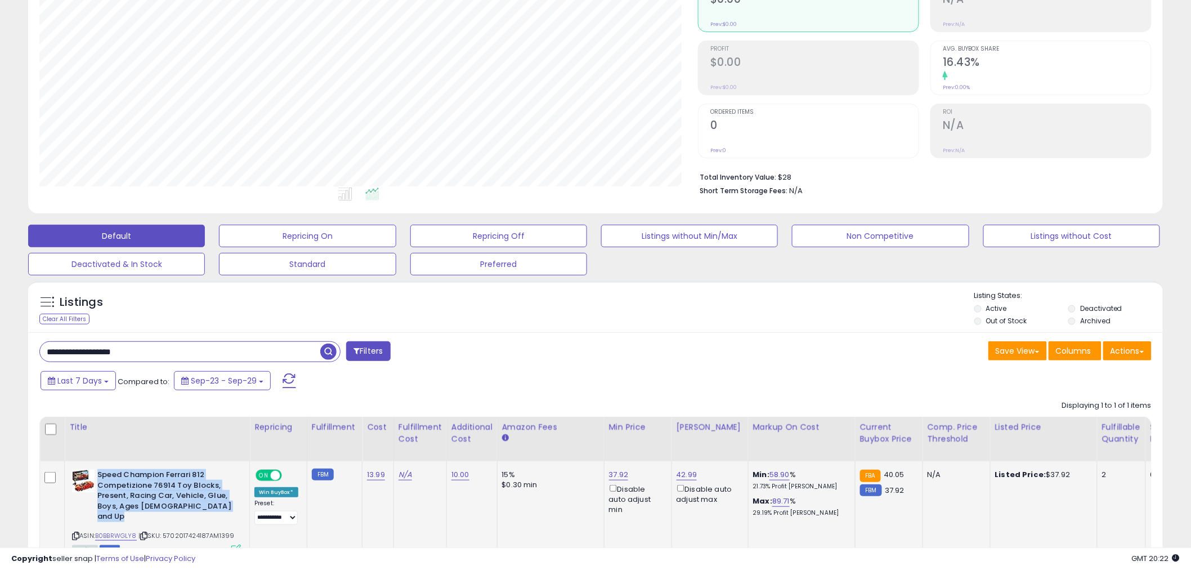  I want to click on small: Amazon Fees., so click(505, 438).